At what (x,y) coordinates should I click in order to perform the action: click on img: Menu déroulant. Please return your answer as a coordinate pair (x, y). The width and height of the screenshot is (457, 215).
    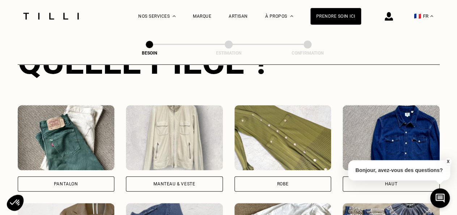
    Looking at the image, I should click on (174, 16).